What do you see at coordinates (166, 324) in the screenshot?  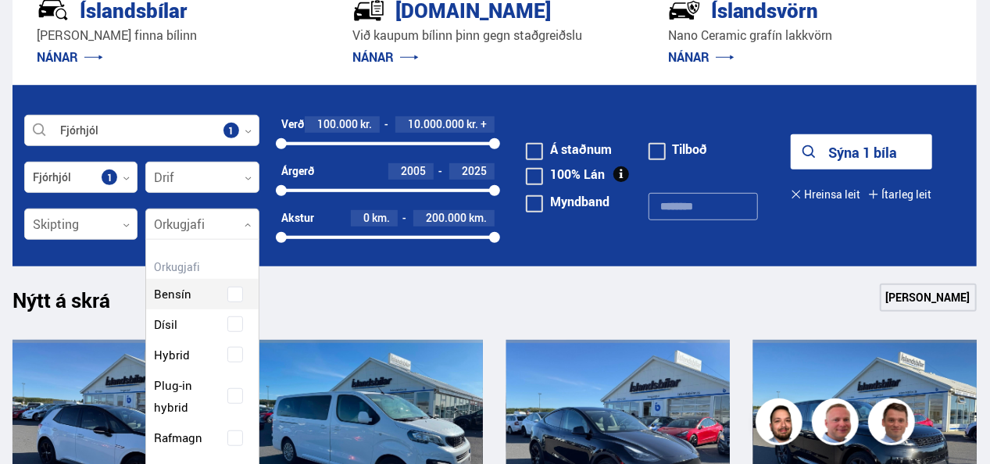 I see `span: Dísil` at bounding box center [166, 324].